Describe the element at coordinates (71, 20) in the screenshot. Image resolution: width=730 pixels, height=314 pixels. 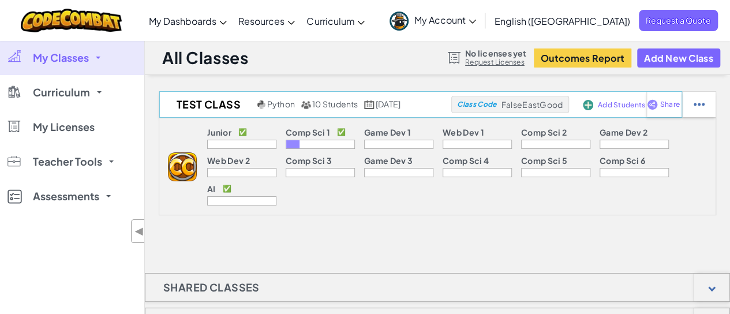
I see `a: CodeCombat logo` at that location.